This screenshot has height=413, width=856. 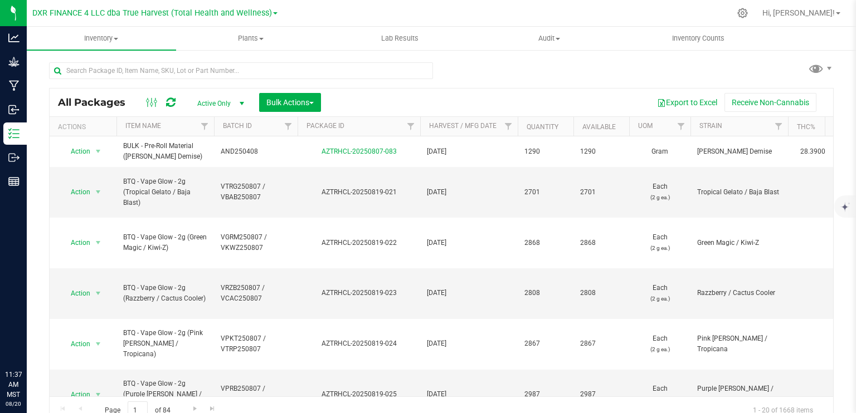 What do you see at coordinates (256, 394) in the screenshot?
I see `span: VPRB250807 / VMGR250807` at bounding box center [256, 394].